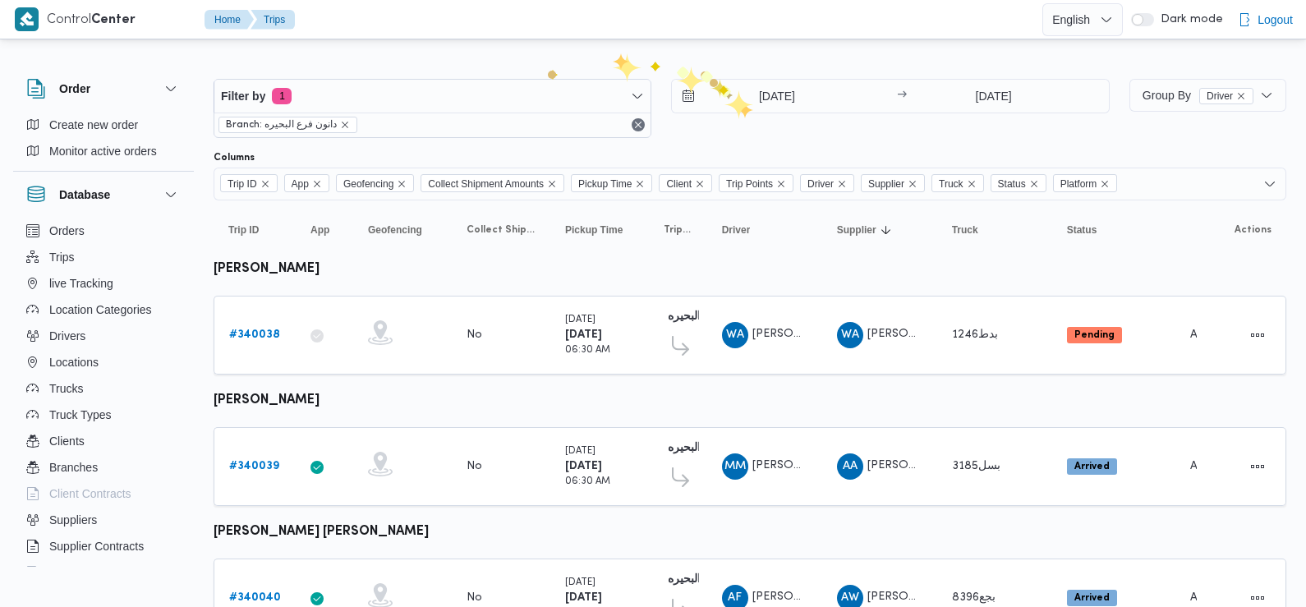  Describe the element at coordinates (90, 494) in the screenshot. I see `span: Client Contracts` at that location.